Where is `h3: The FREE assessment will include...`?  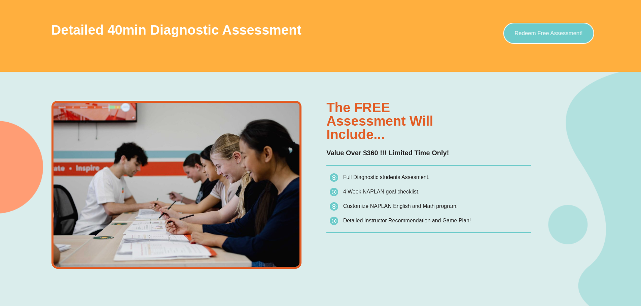
h3: The FREE assessment will include... is located at coordinates (429, 121).